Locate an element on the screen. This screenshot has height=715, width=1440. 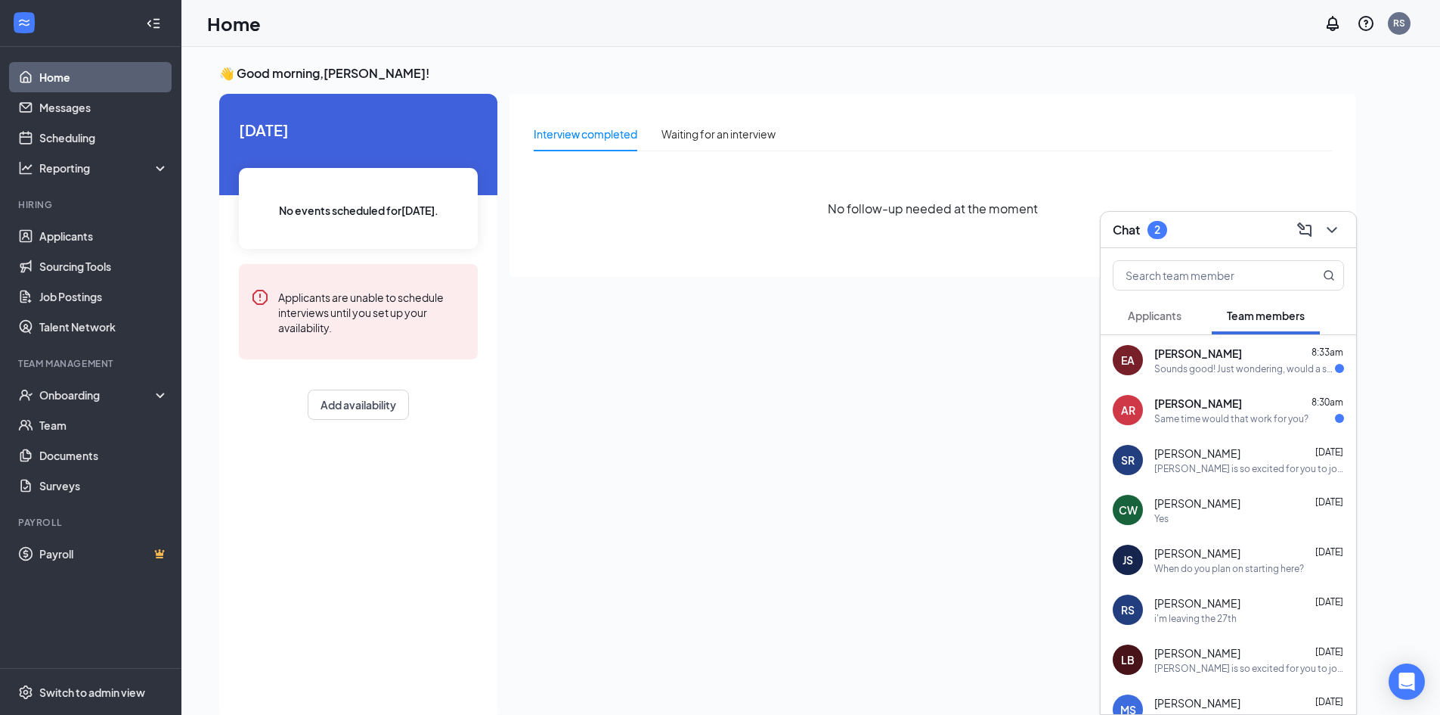
span: No follow-up needed at the moment is located at coordinates (933, 208).